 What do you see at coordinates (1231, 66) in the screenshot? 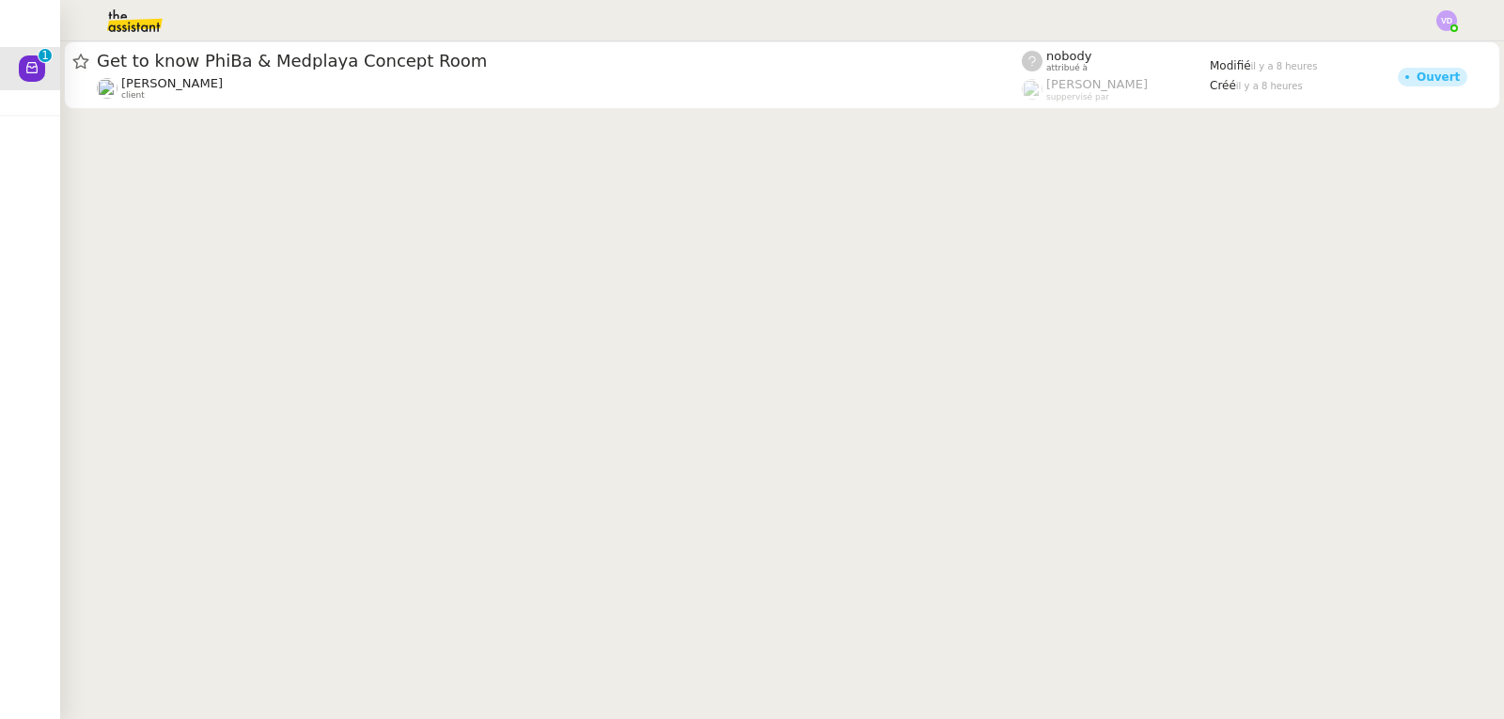
I see `span: Modifié` at bounding box center [1231, 66].